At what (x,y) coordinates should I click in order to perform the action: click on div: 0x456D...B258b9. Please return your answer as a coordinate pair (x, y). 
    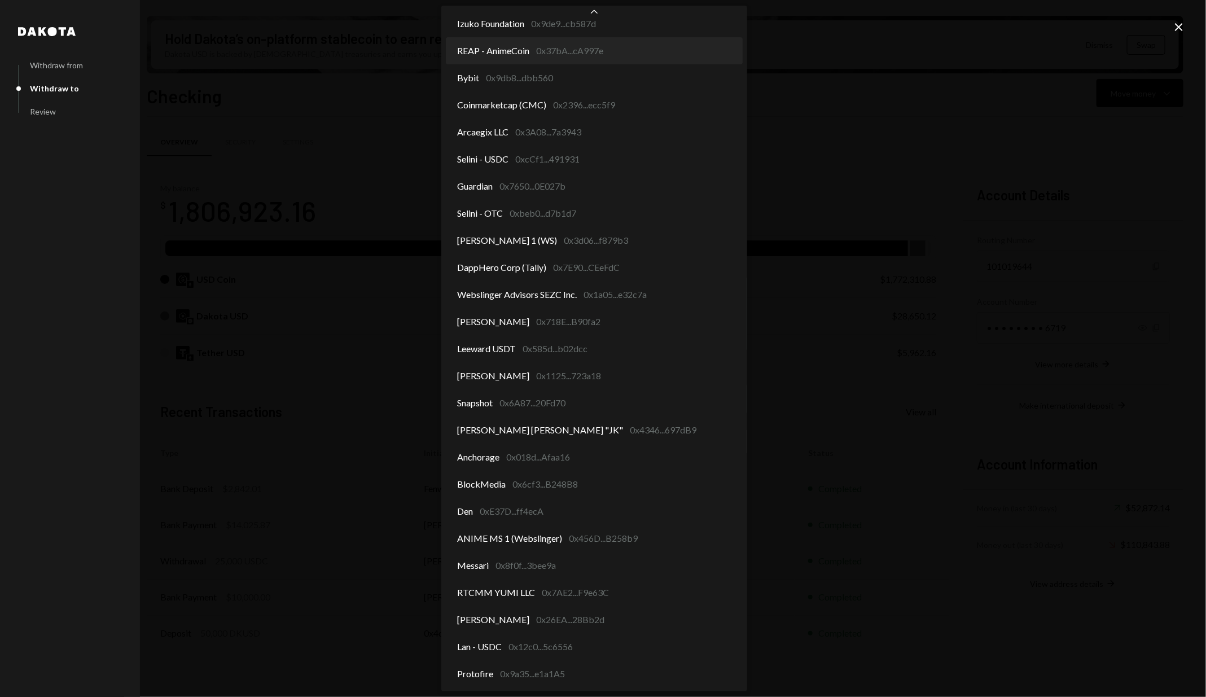
    Looking at the image, I should click on (604, 539).